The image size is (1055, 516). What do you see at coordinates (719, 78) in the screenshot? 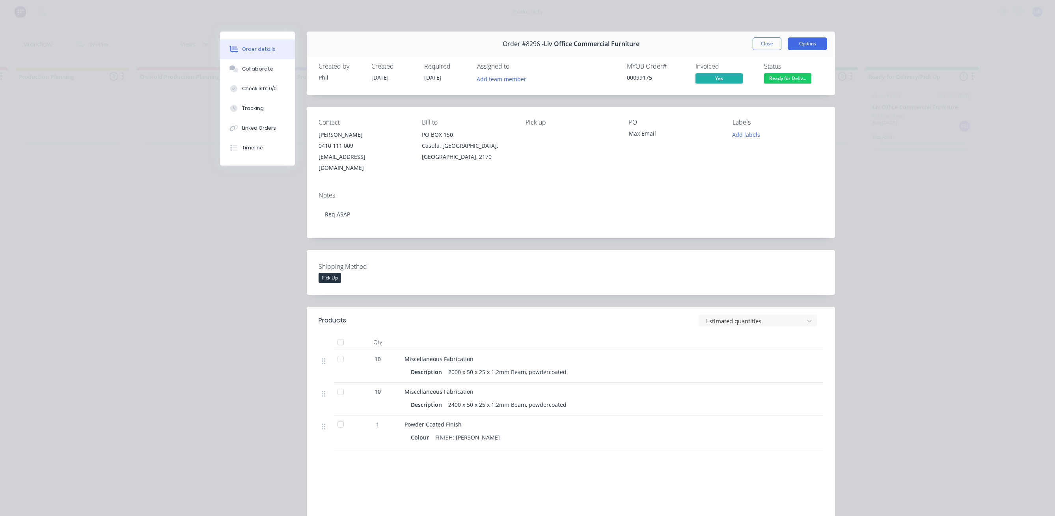
I see `span: Yes` at bounding box center [719, 78].